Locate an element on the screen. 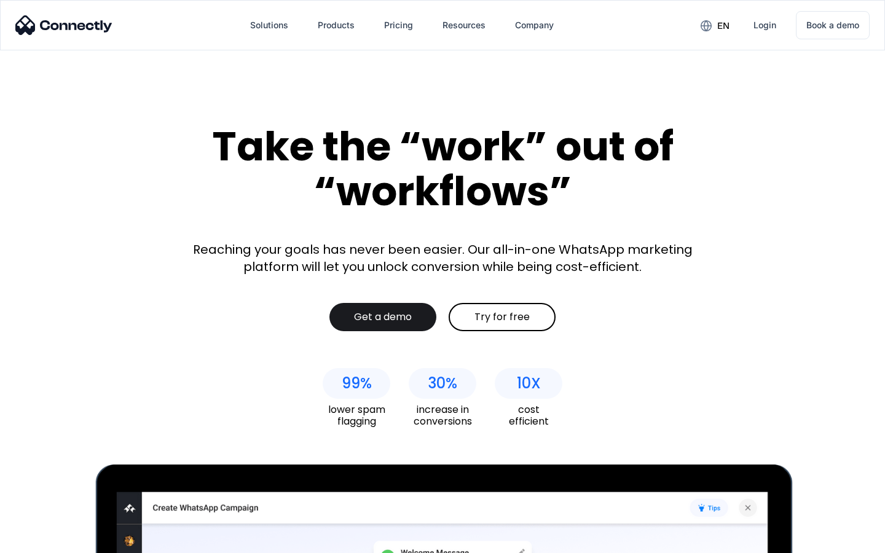 This screenshot has width=885, height=553. div: Reaching your goals has never been easier. Our all-in-one WhatsApp marketing platform will let yo... is located at coordinates (442, 258).